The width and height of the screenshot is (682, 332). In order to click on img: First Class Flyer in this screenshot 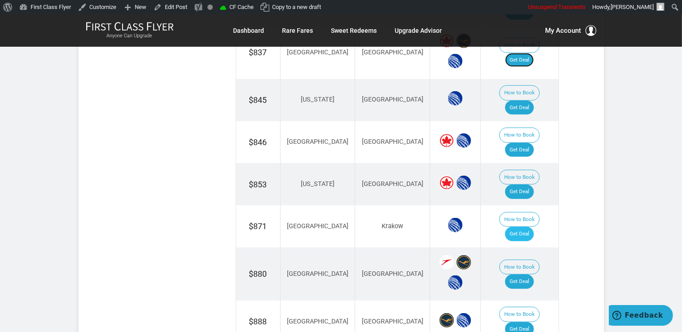, I will do `click(130, 26)`.